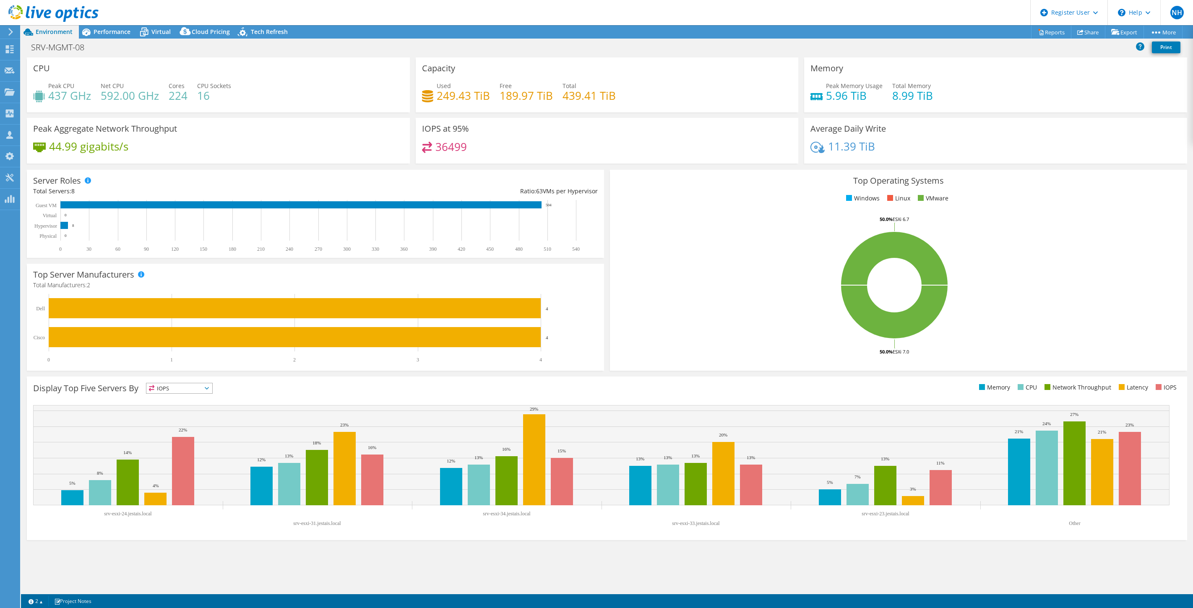 This screenshot has width=1193, height=608. What do you see at coordinates (214, 86) in the screenshot?
I see `span: CPU Sockets` at bounding box center [214, 86].